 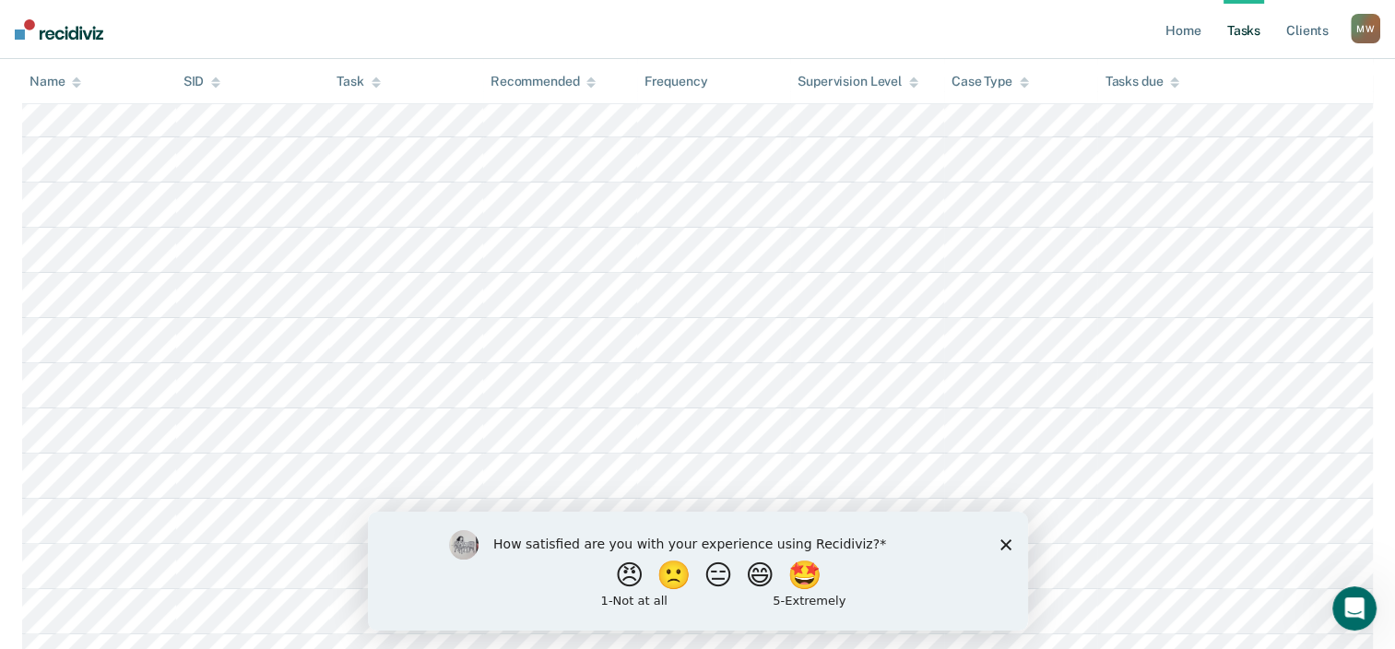 What do you see at coordinates (991, 81) in the screenshot?
I see `div: Case Type` at bounding box center [991, 81].